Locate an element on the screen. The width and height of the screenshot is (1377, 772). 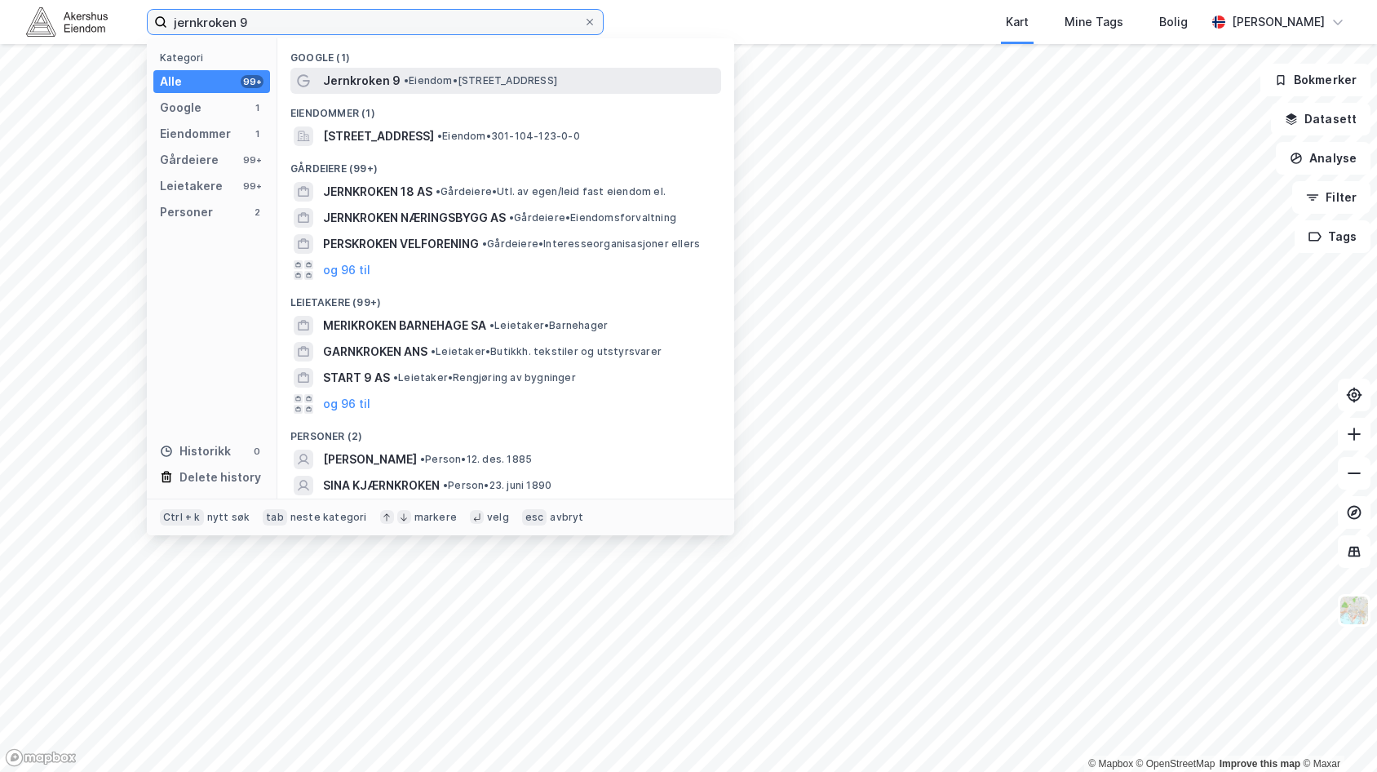
a: Improve this map is located at coordinates (1259, 763).